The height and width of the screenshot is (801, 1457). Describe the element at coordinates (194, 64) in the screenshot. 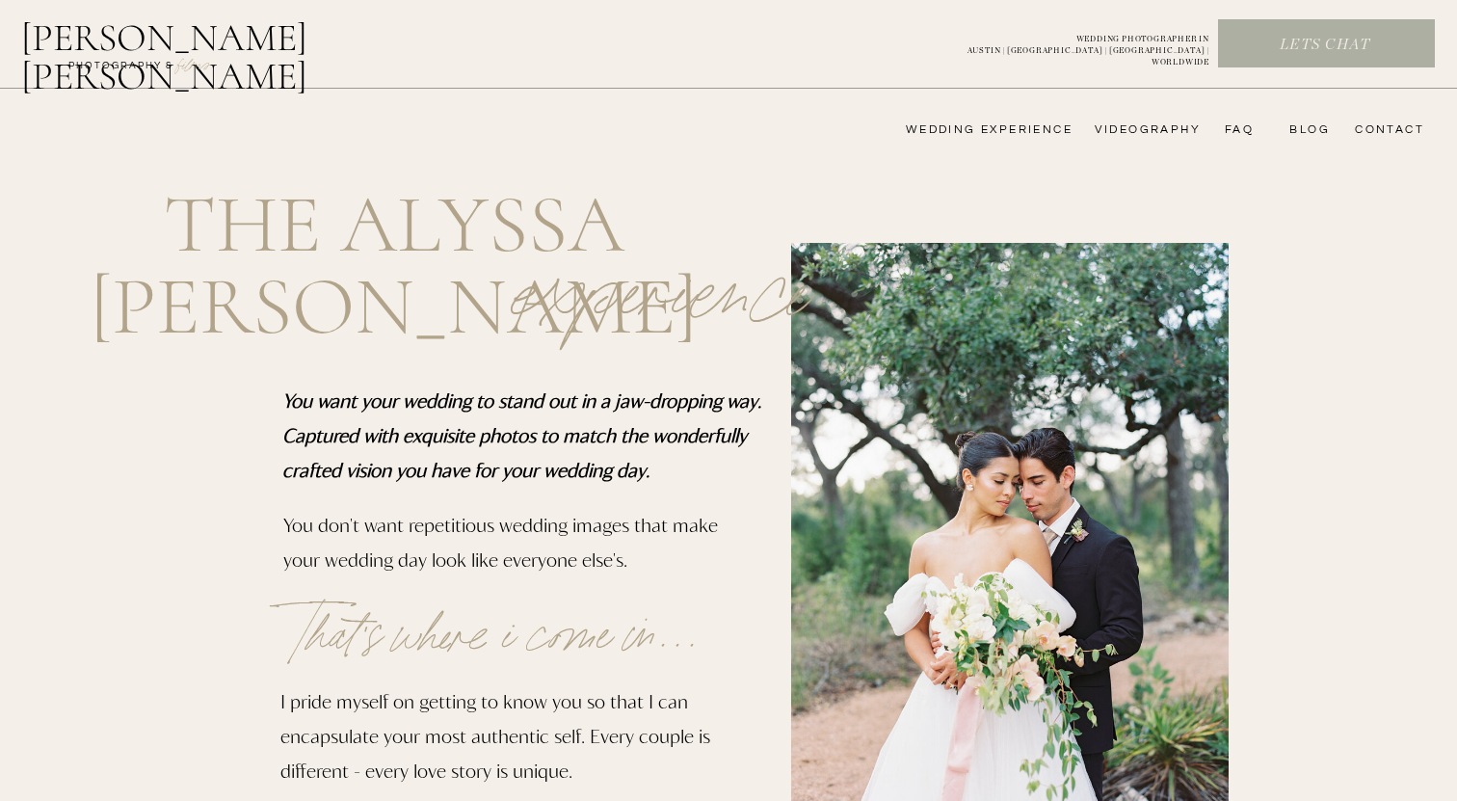

I see `h2: FILMs` at that location.